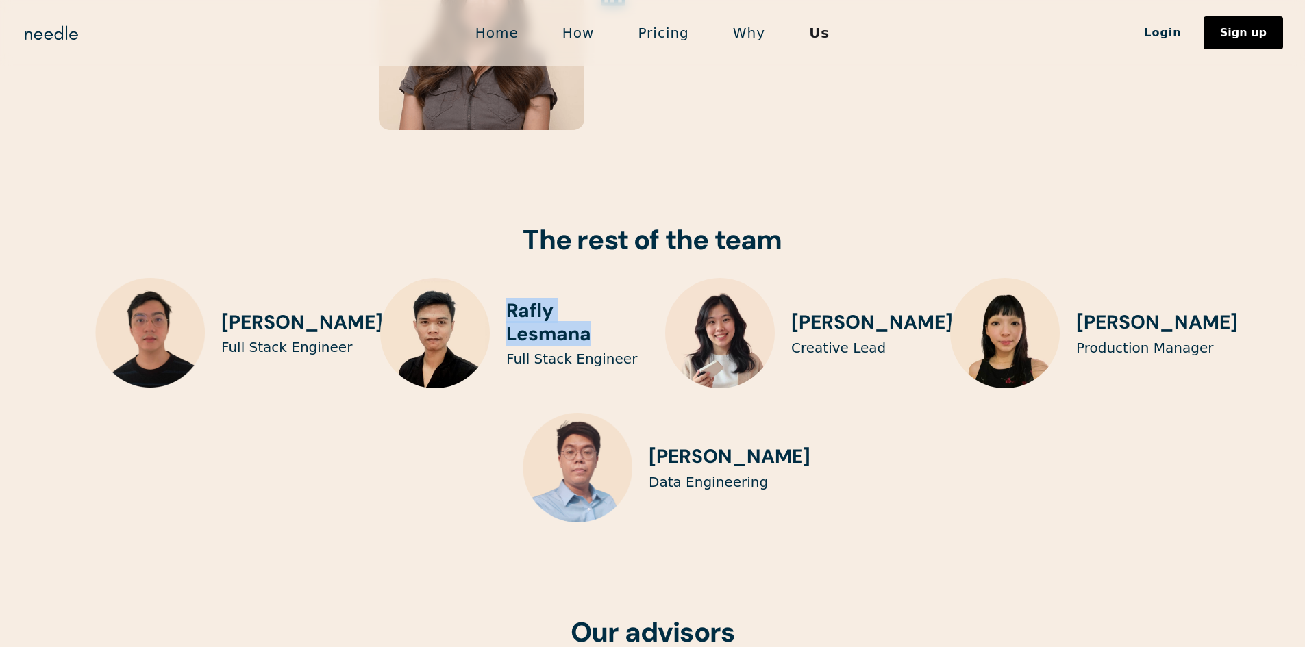 This screenshot has width=1305, height=647. Describe the element at coordinates (838, 348) in the screenshot. I see `p: Creative Lead` at that location.